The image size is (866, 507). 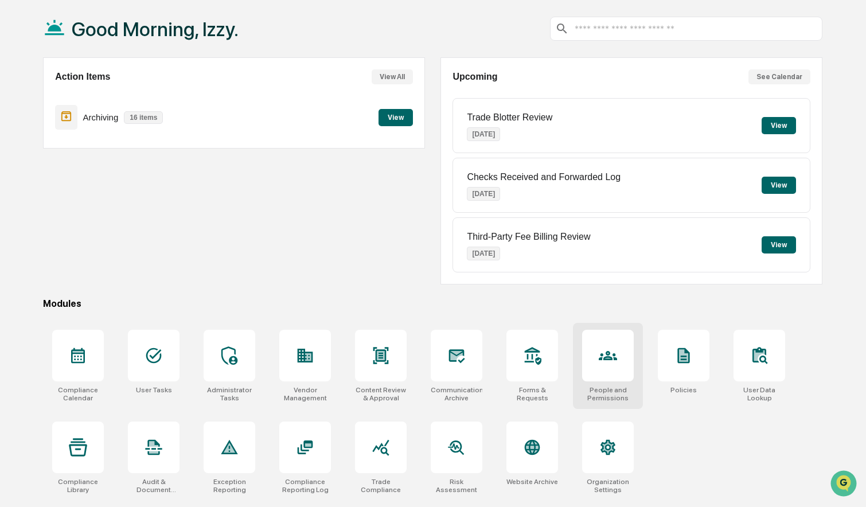 What do you see at coordinates (14, 14) in the screenshot?
I see `button: Open customer support` at bounding box center [14, 14].